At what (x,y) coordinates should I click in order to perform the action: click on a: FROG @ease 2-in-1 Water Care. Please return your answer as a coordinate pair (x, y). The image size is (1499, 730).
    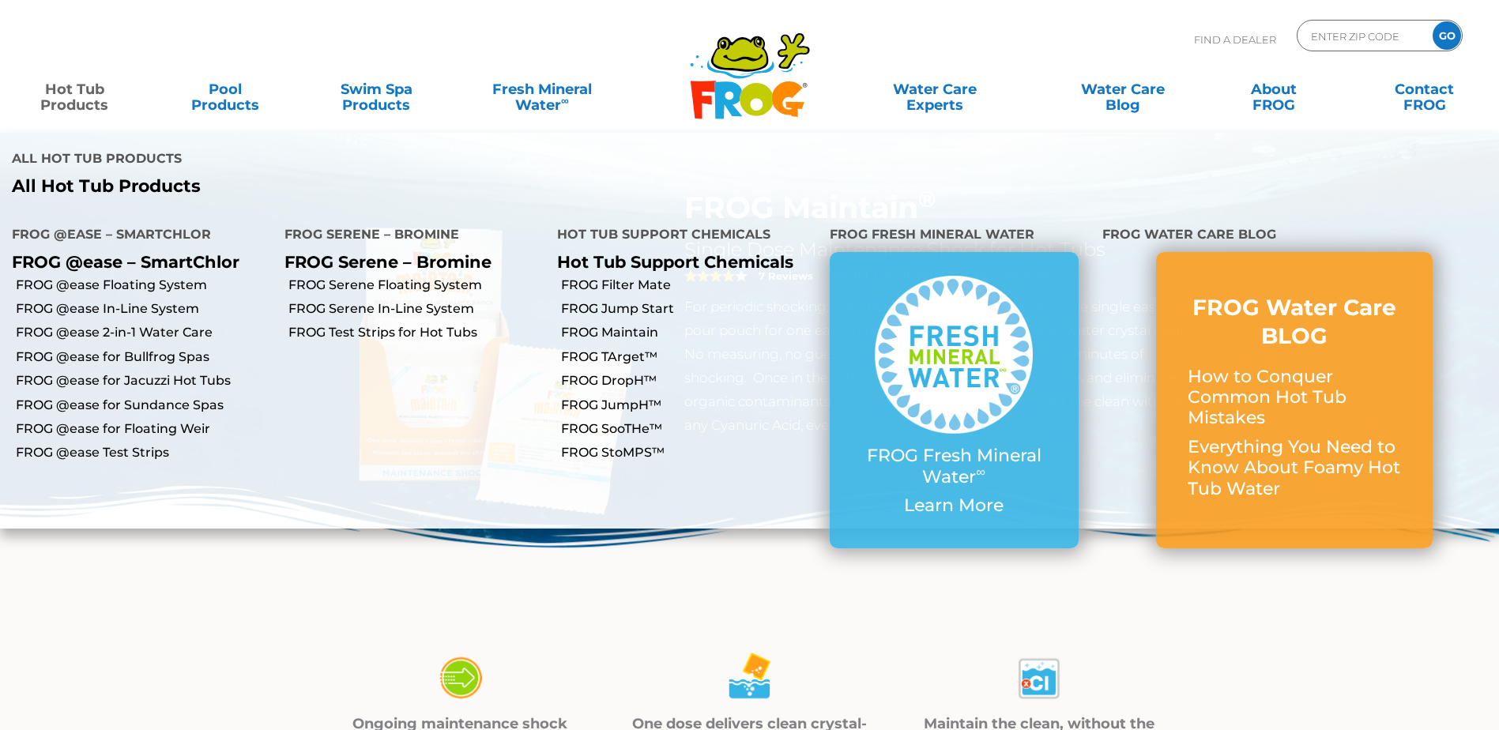
    Looking at the image, I should click on (144, 333).